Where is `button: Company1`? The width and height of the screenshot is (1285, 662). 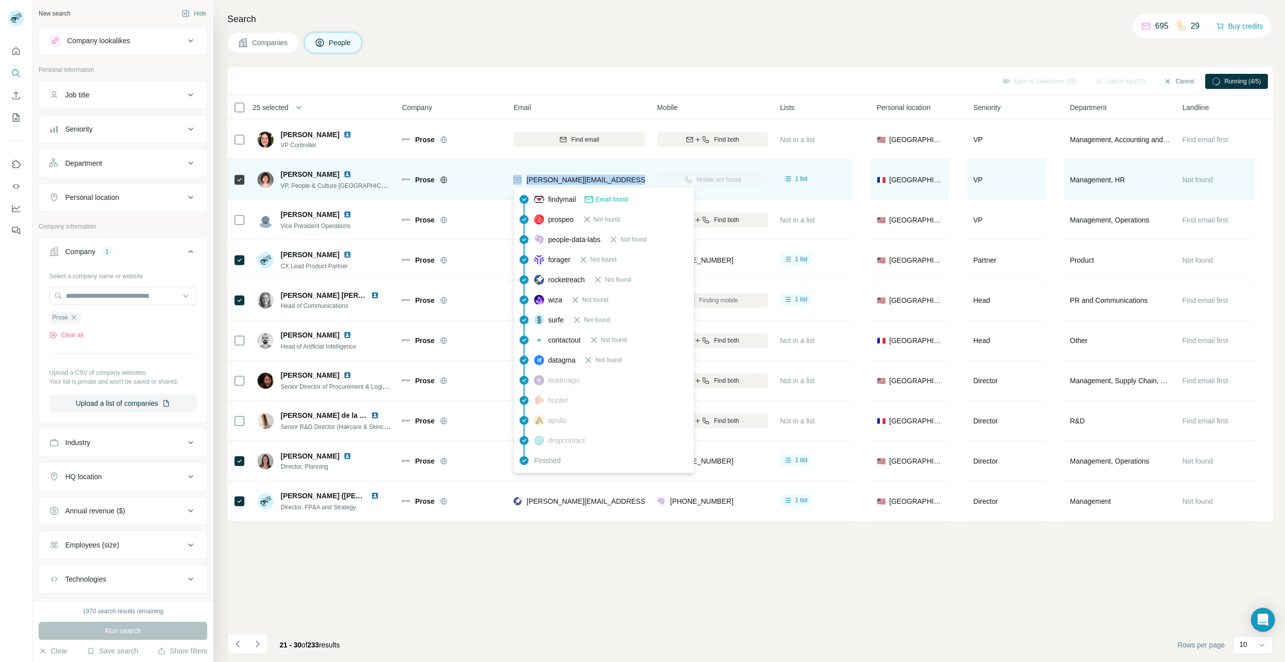
button: Company1 is located at coordinates (123, 254).